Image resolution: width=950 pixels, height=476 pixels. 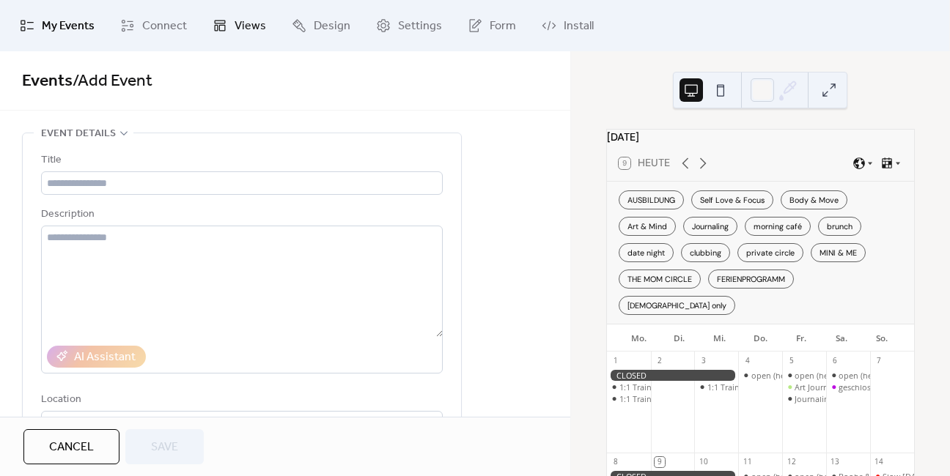 What do you see at coordinates (332, 26) in the screenshot?
I see `span: Design` at bounding box center [332, 26].